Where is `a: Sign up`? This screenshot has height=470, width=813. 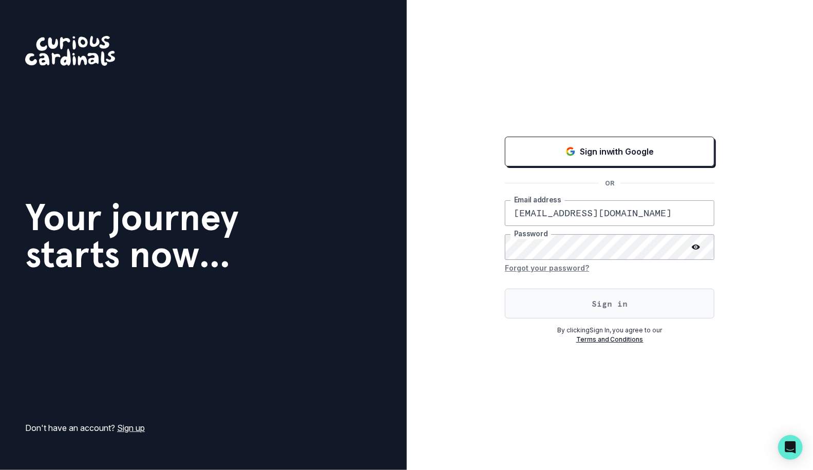
a: Sign up is located at coordinates (131, 428).